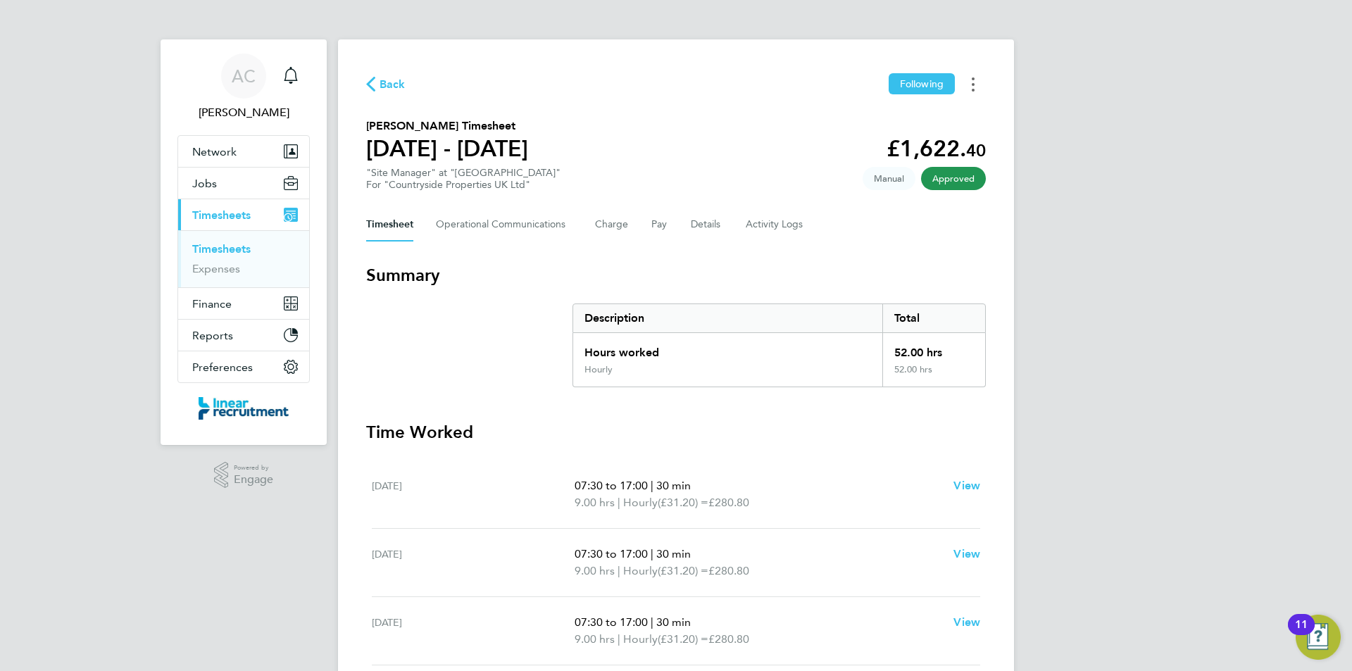 The height and width of the screenshot is (671, 1352). What do you see at coordinates (213, 335) in the screenshot?
I see `span: Reports` at bounding box center [213, 335].